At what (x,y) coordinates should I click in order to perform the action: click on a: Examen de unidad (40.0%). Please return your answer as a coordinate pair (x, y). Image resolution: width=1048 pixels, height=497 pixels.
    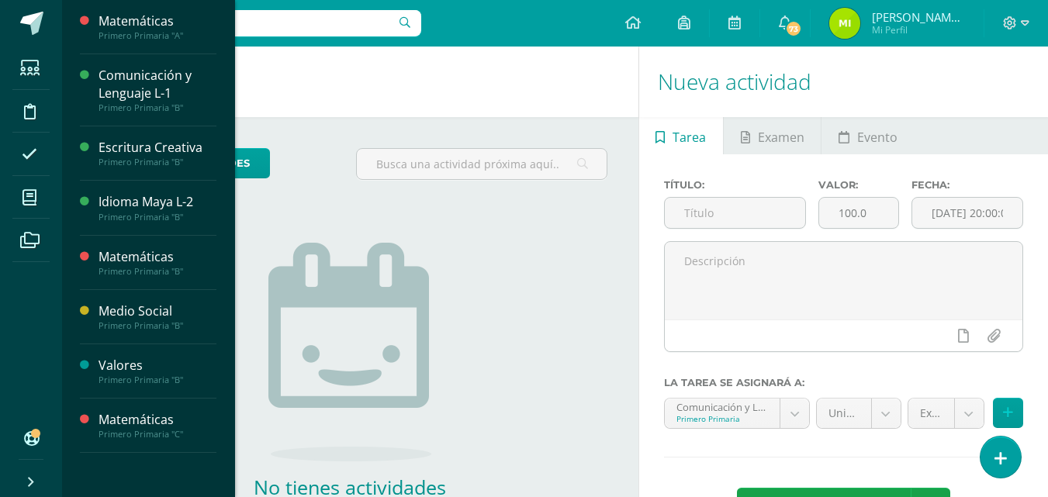
    Looking at the image, I should click on (946, 413).